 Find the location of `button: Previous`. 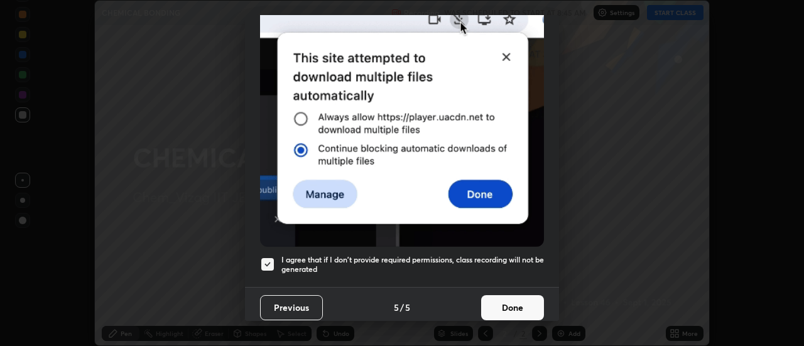

button: Previous is located at coordinates (291, 308).